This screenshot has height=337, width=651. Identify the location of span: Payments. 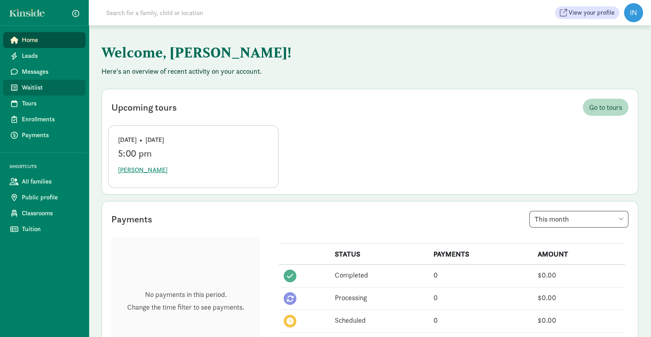
(50, 135).